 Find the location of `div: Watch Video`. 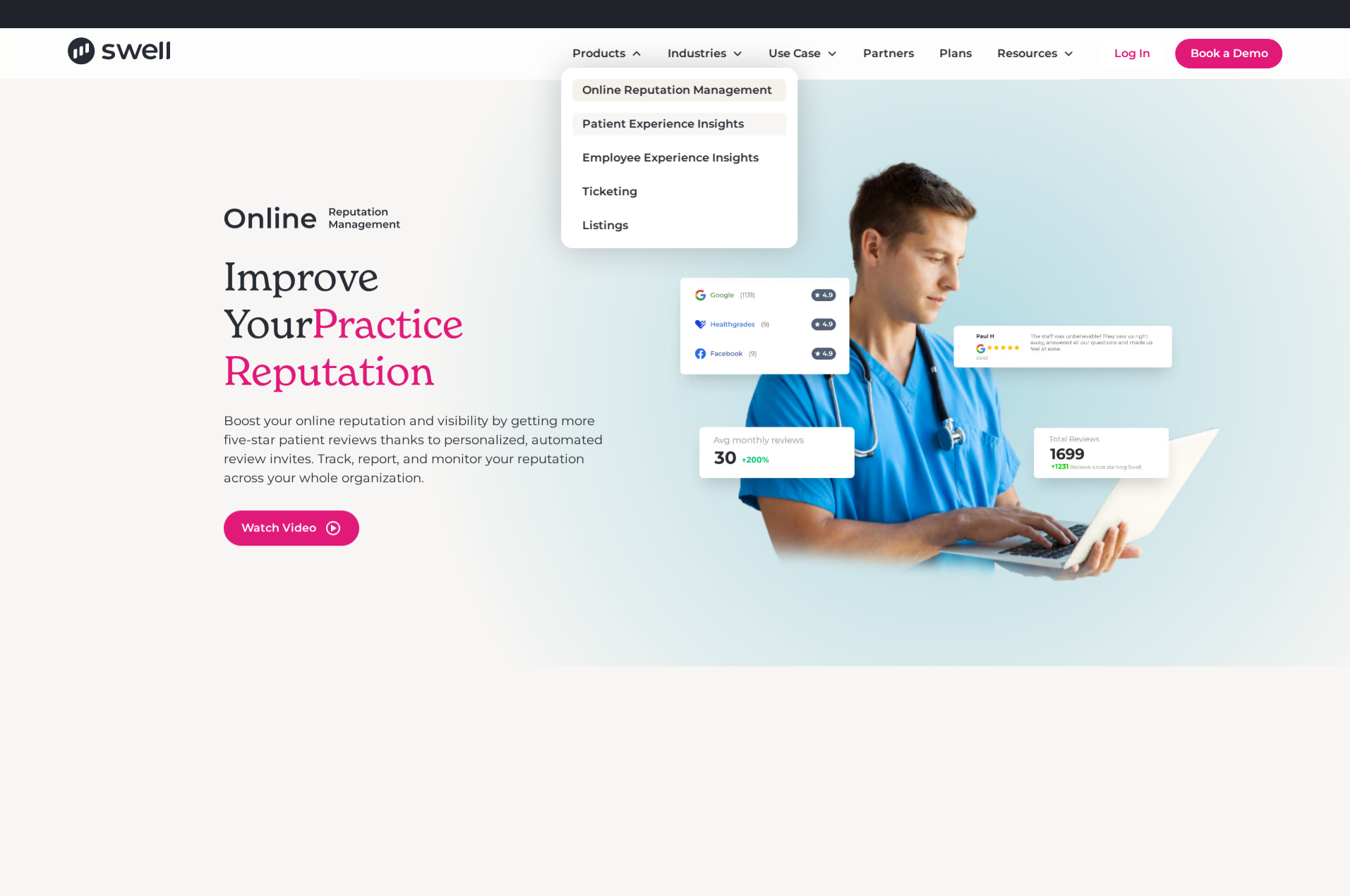

div: Watch Video is located at coordinates (278, 528).